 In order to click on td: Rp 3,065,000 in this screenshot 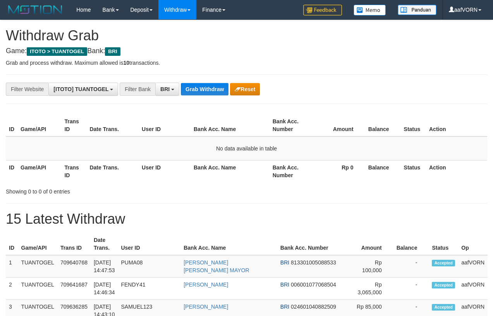, I will do `click(373, 288)`.